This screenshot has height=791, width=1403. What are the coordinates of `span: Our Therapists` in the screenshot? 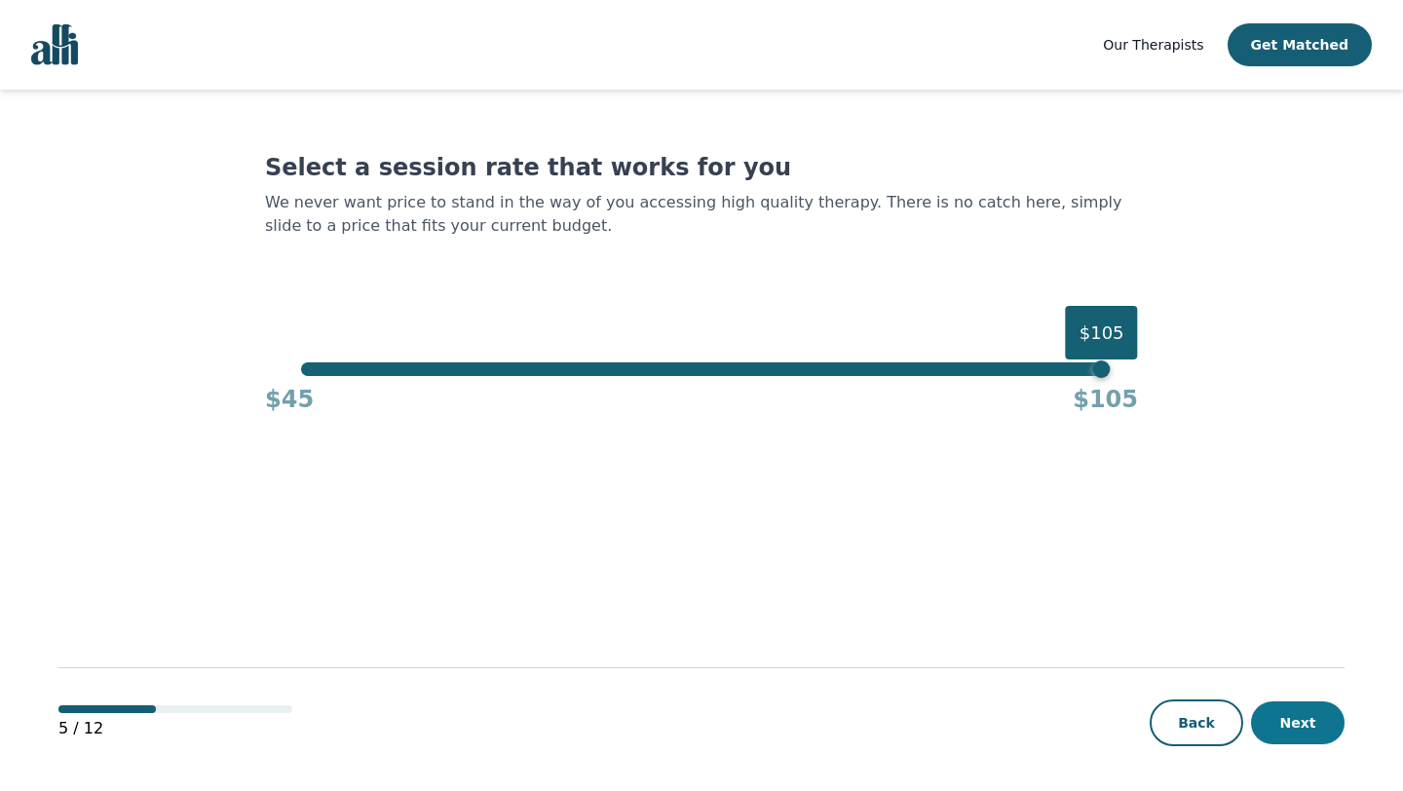 It's located at (1153, 45).